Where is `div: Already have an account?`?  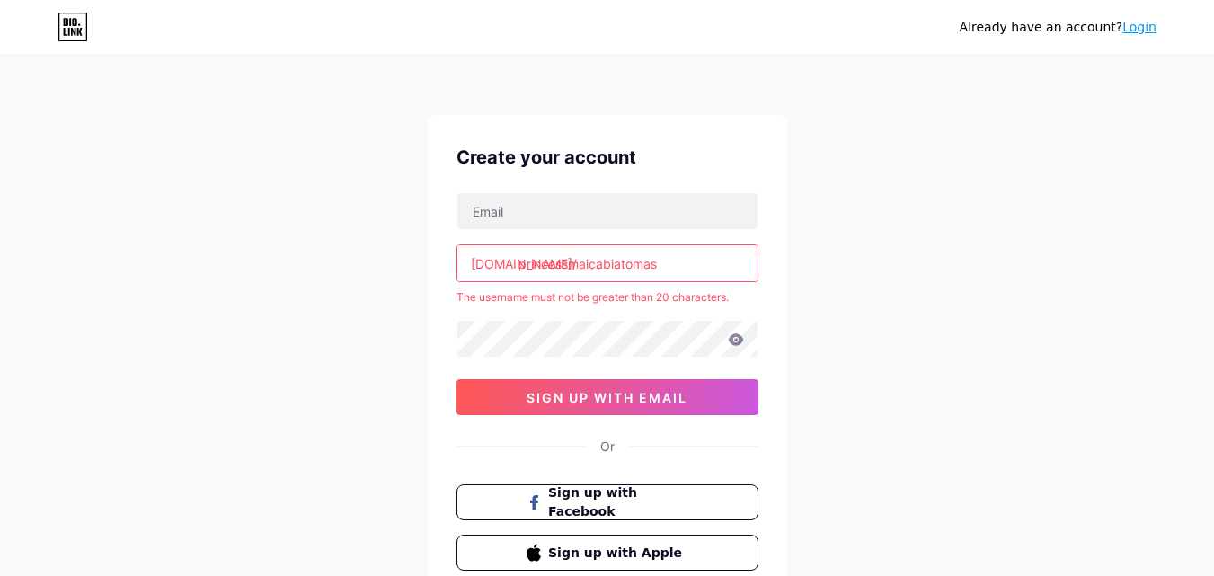
div: Already have an account? is located at coordinates (1058, 27).